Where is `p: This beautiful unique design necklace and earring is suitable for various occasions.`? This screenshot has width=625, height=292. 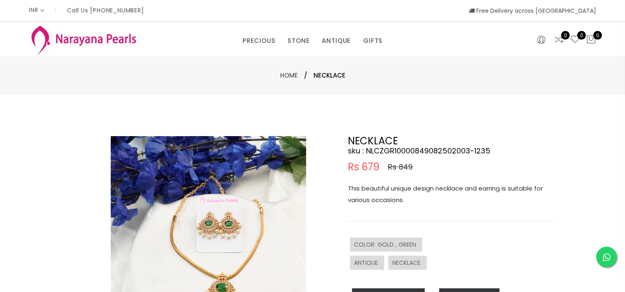
p: This beautiful unique design necklace and earring is suitable for various occasions. is located at coordinates (451, 195).